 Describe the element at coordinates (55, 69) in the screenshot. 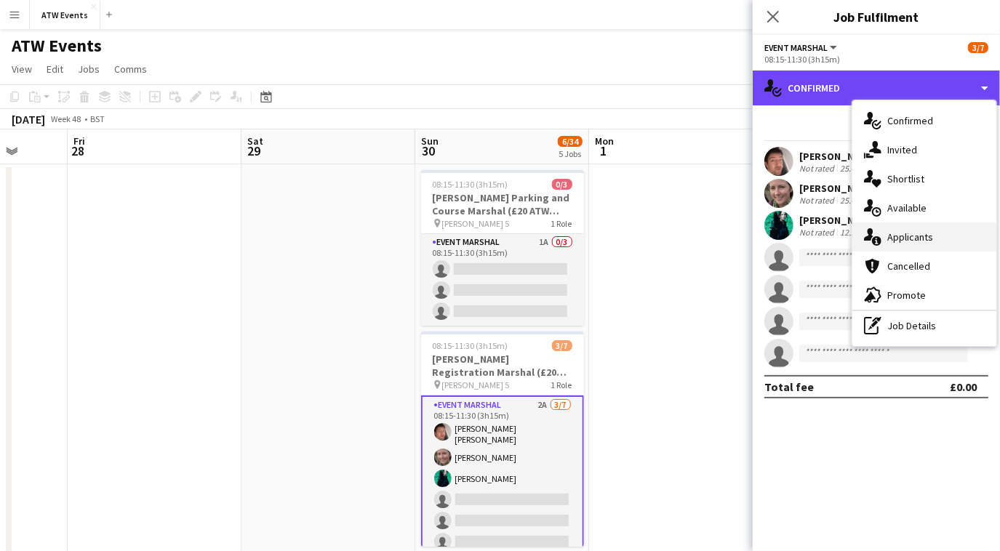

I see `span: Edit` at that location.